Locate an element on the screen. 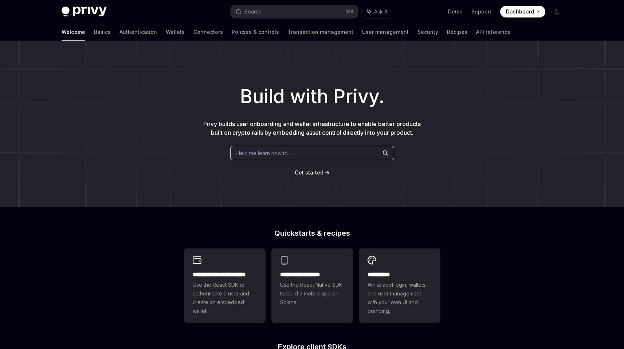 The width and height of the screenshot is (624, 349). a: API reference is located at coordinates (493, 32).